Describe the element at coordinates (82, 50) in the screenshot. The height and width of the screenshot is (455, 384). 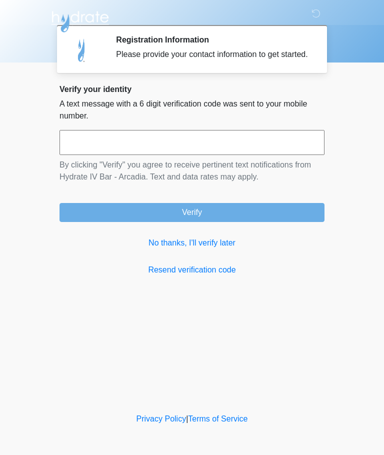
I see `img: Agent Avatar` at that location.